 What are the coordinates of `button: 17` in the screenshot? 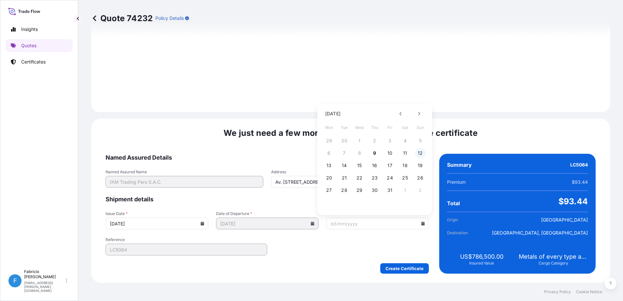 It's located at (390, 165).